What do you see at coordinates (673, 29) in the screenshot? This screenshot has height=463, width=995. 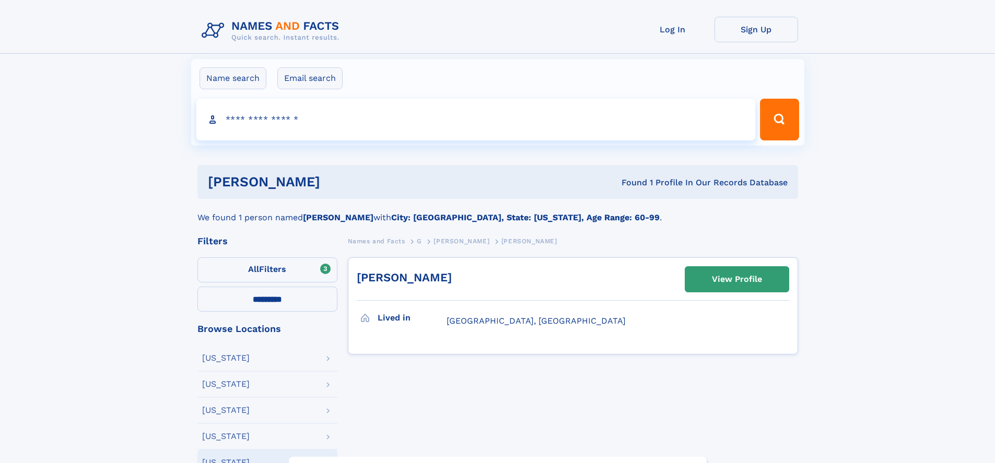 I see `a: Log In` at bounding box center [673, 29].